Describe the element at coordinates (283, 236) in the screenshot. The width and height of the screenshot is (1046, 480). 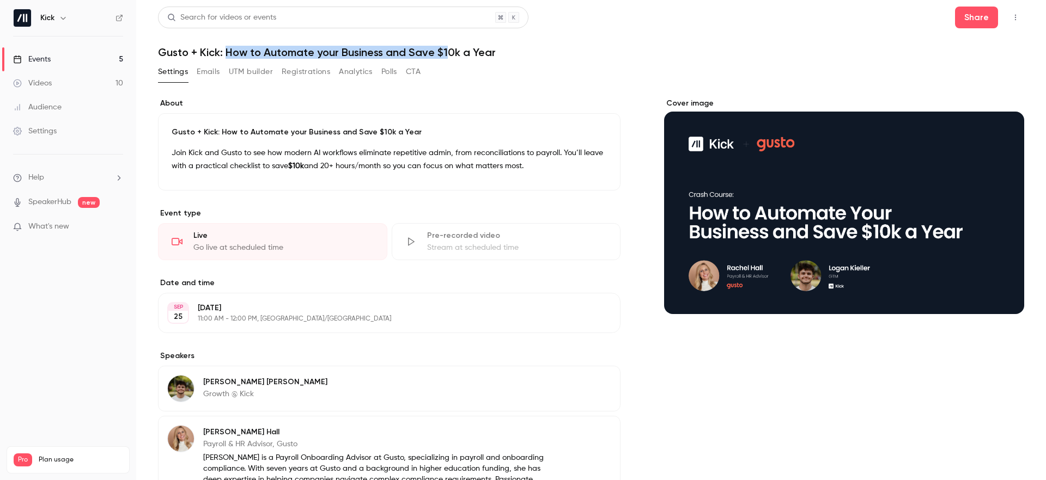
I see `div: Live` at that location.